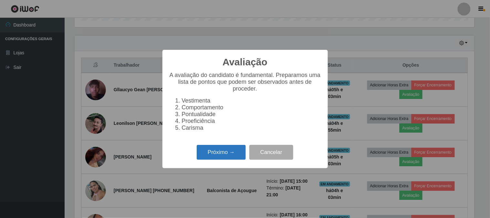 The width and height of the screenshot is (490, 218). What do you see at coordinates (252, 121) in the screenshot?
I see `li: Proeficiência` at bounding box center [252, 121].